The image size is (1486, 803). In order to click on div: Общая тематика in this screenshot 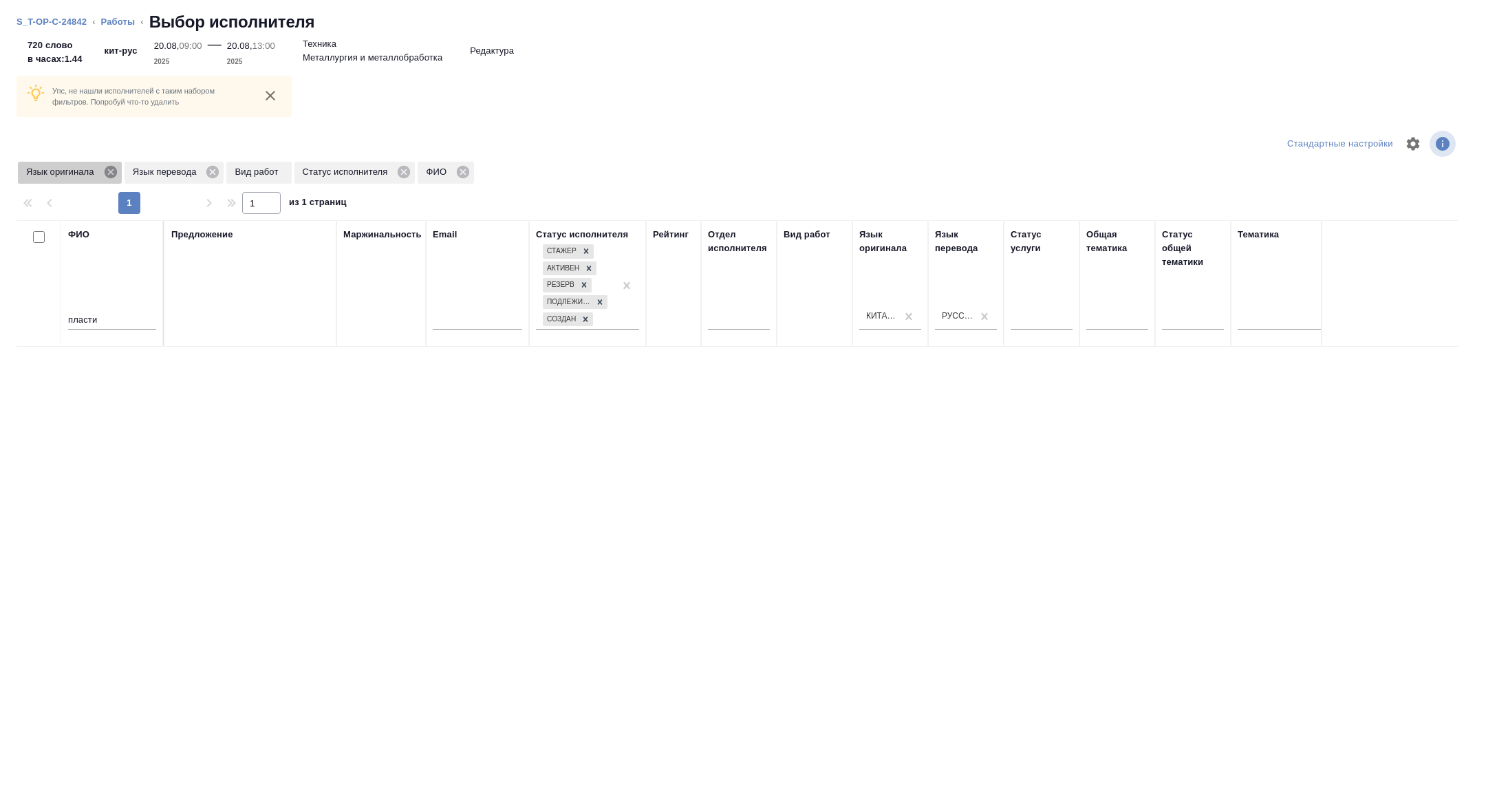, I will do `click(1117, 241)`.